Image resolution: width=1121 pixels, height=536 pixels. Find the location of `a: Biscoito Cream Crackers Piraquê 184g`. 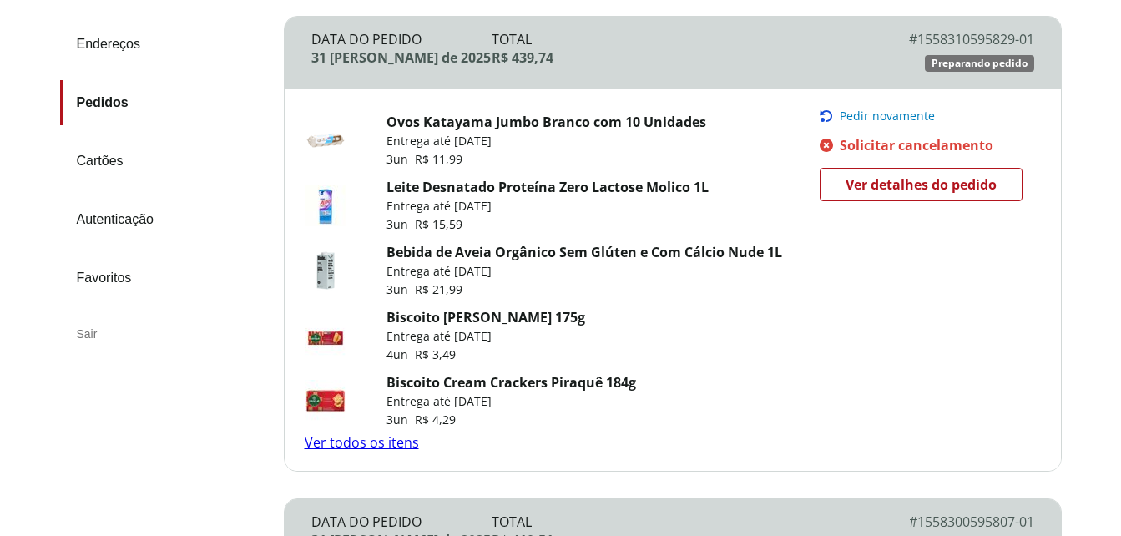

a: Biscoito Cream Crackers Piraquê 184g is located at coordinates (511, 382).